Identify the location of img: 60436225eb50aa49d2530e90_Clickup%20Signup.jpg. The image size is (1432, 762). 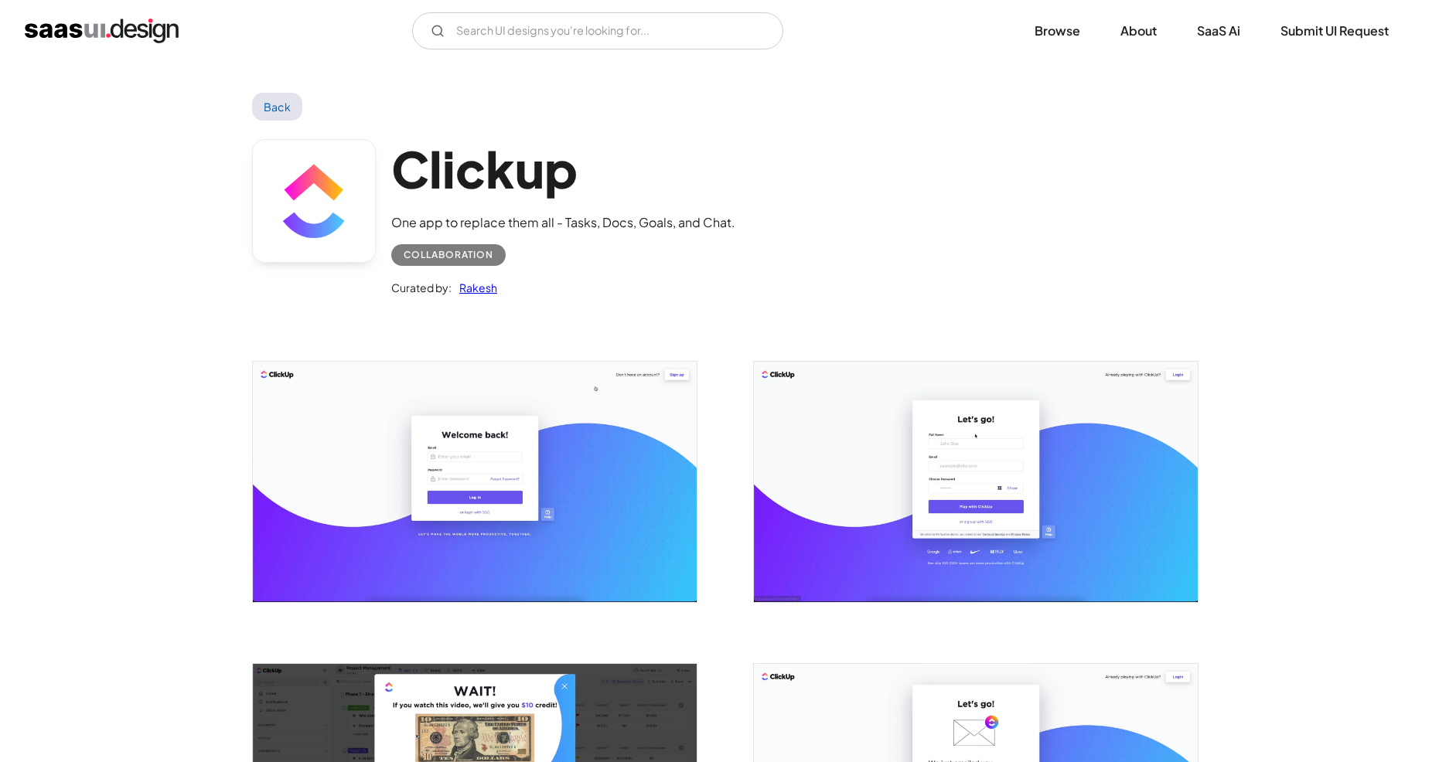
(976, 482).